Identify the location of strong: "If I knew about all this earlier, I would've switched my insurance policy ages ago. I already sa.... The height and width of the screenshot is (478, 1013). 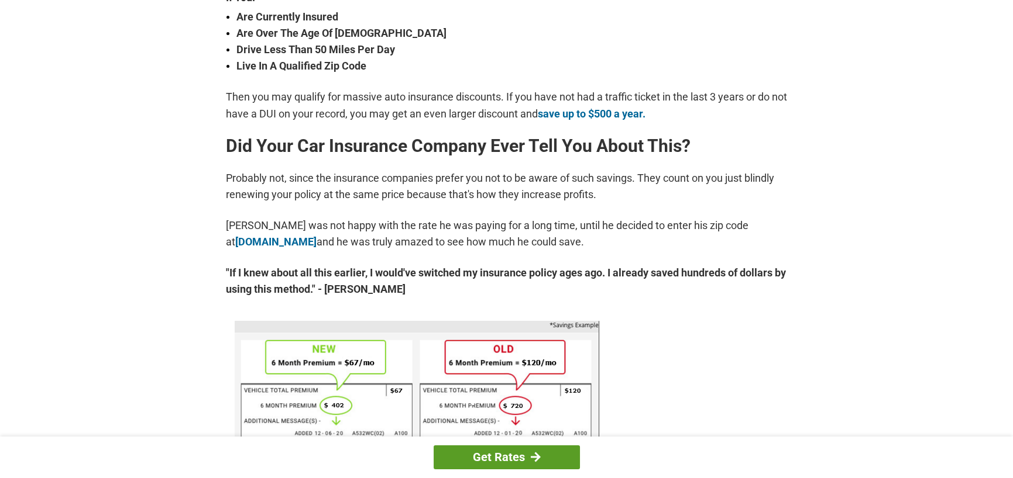
(507, 281).